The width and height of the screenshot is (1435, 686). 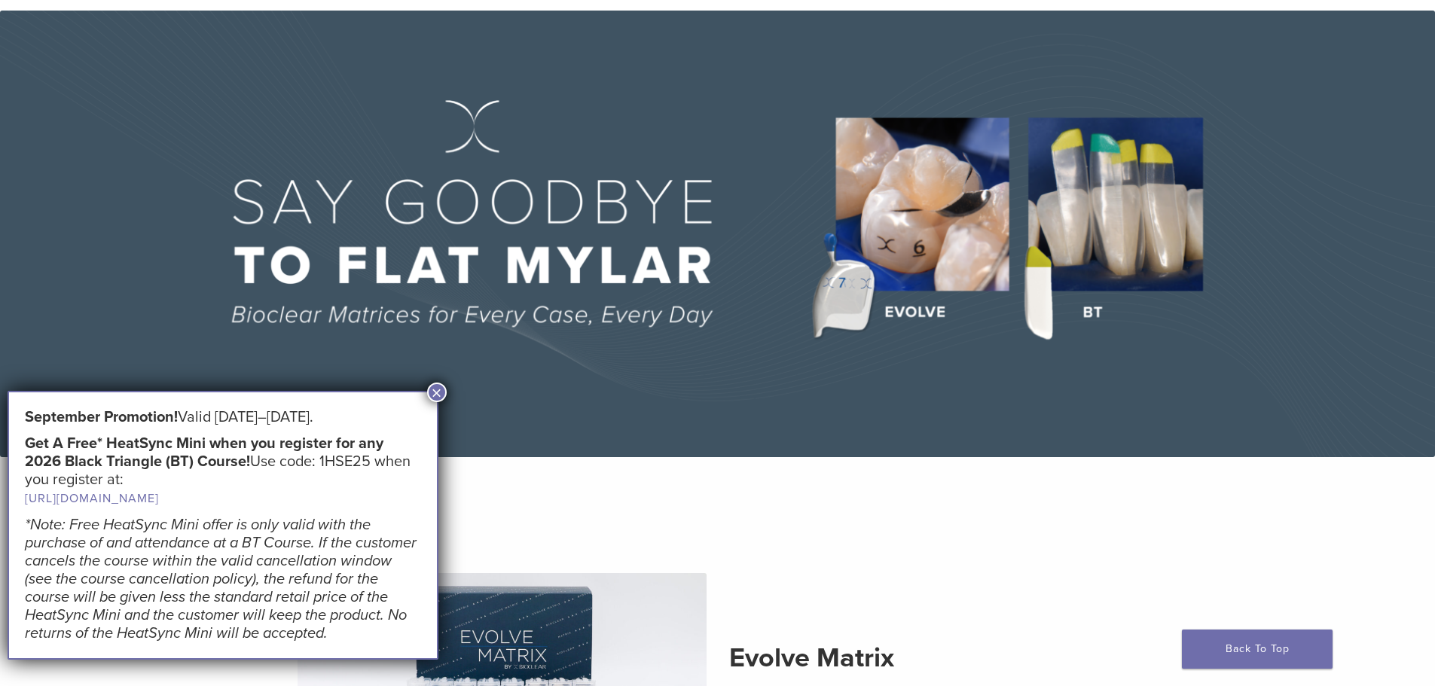 I want to click on strong: Get A Free* HeatSync Mini when you register for any 2026 Black Triangle (BT) Course!, so click(x=204, y=453).